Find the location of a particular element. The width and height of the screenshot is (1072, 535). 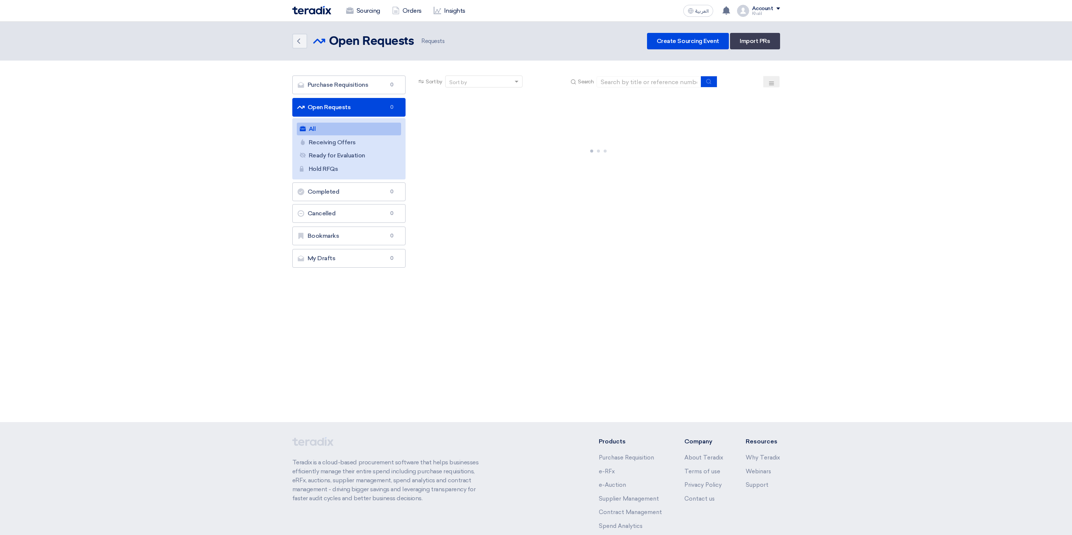

div: Khalil is located at coordinates (766, 13).